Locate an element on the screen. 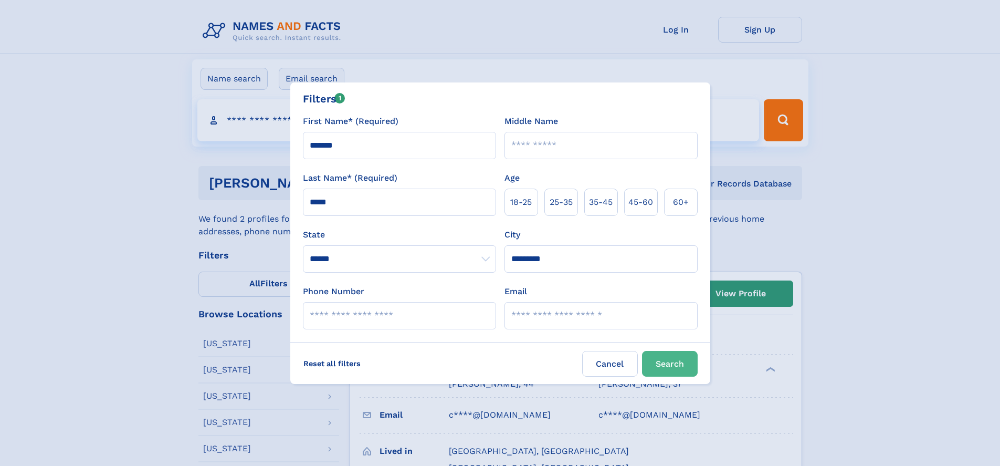 Image resolution: width=1000 pixels, height=466 pixels. span: 60+ is located at coordinates (681, 202).